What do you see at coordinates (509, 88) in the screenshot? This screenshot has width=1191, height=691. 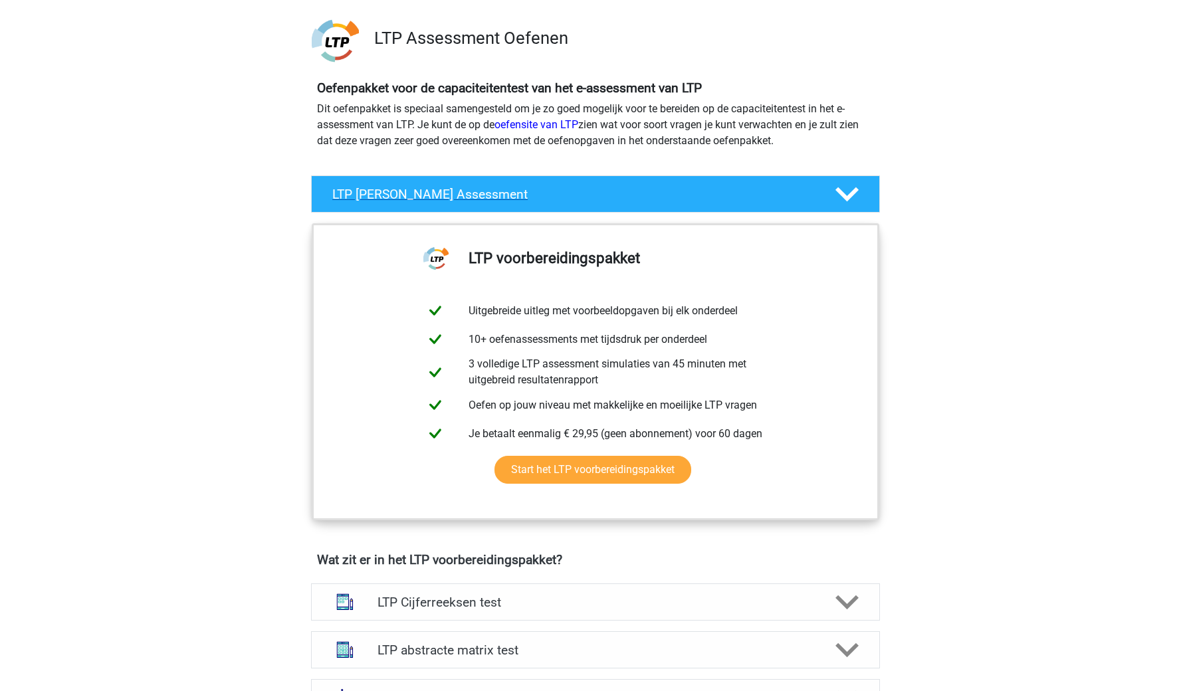 I see `b: Oefenpakket voor de capaciteitentest van het e-assessment van LTP` at bounding box center [509, 88].